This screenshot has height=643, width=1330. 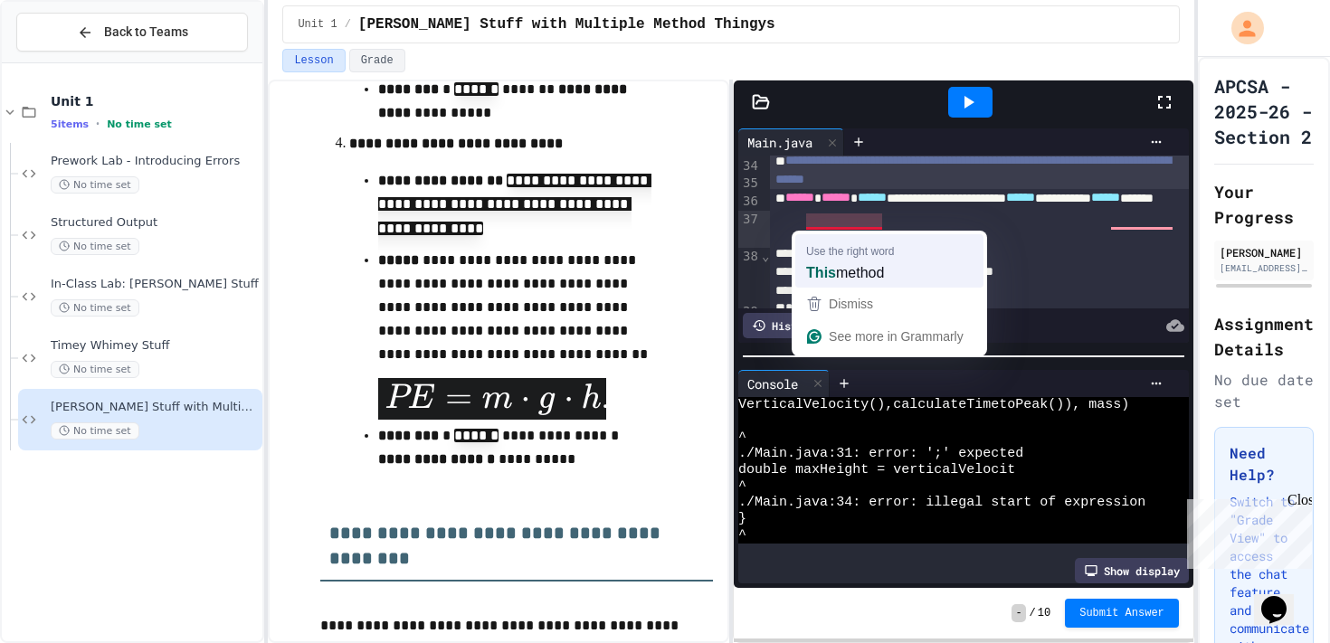 I want to click on span: Back to Teams, so click(x=146, y=32).